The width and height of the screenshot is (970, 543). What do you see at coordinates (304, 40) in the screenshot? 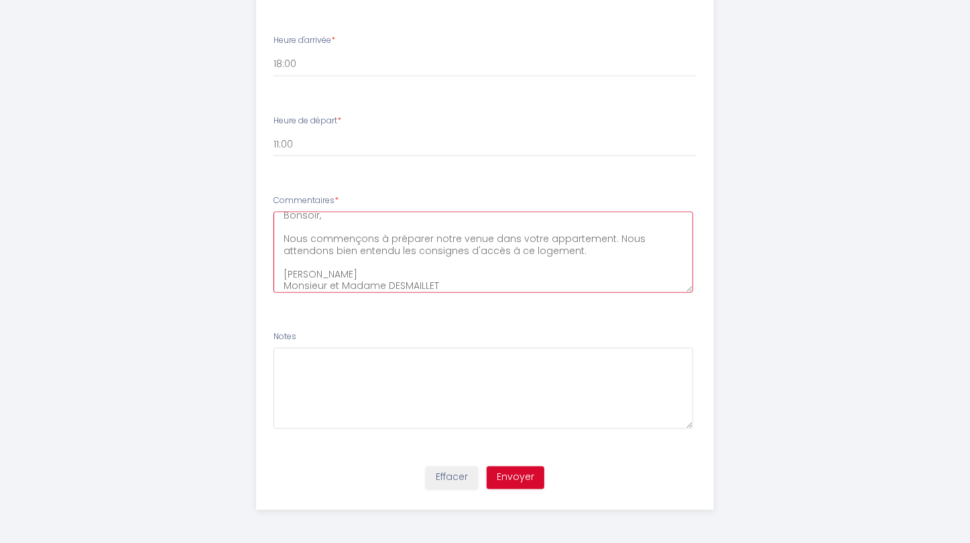
I see `label: Heure d'arrivée` at bounding box center [304, 40].